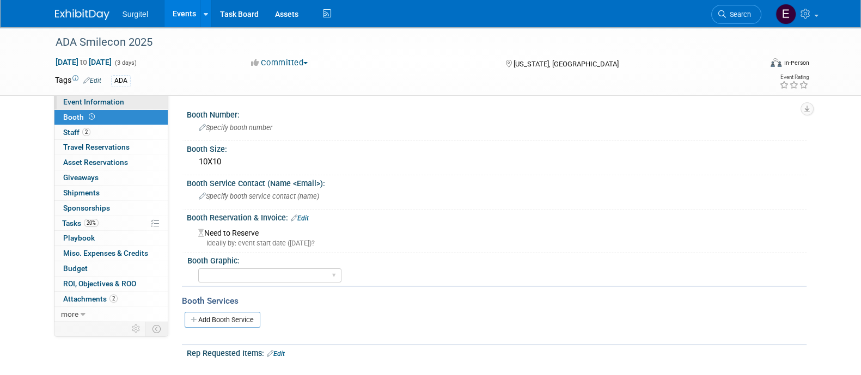  What do you see at coordinates (156, 329) in the screenshot?
I see `td: Toggle Event Tabs` at bounding box center [156, 329].